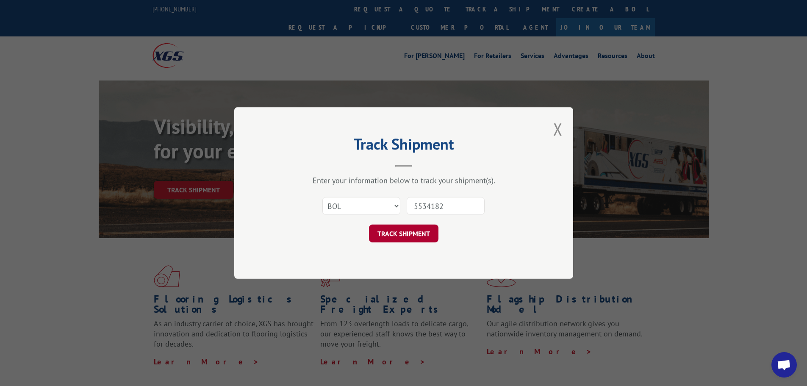 This screenshot has height=386, width=807. What do you see at coordinates (404, 233) in the screenshot?
I see `button: TRACK SHIPMENT` at bounding box center [404, 233].